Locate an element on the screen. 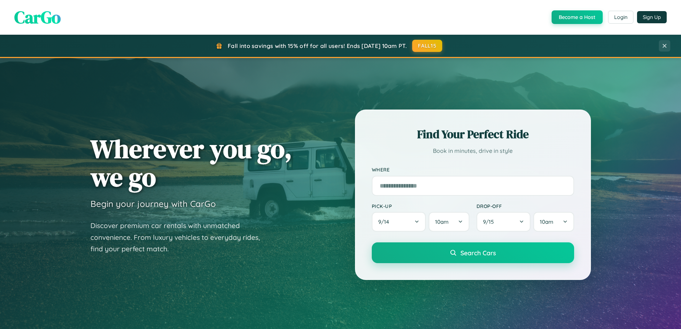 This screenshot has height=329, width=681. label: Pick-up is located at coordinates (421, 206).